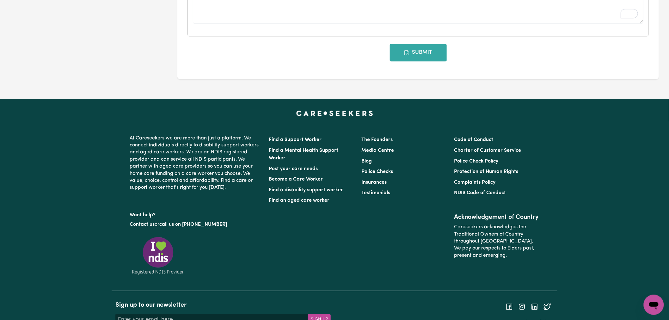 The height and width of the screenshot is (320, 669). I want to click on a: Become a Care Worker, so click(295, 179).